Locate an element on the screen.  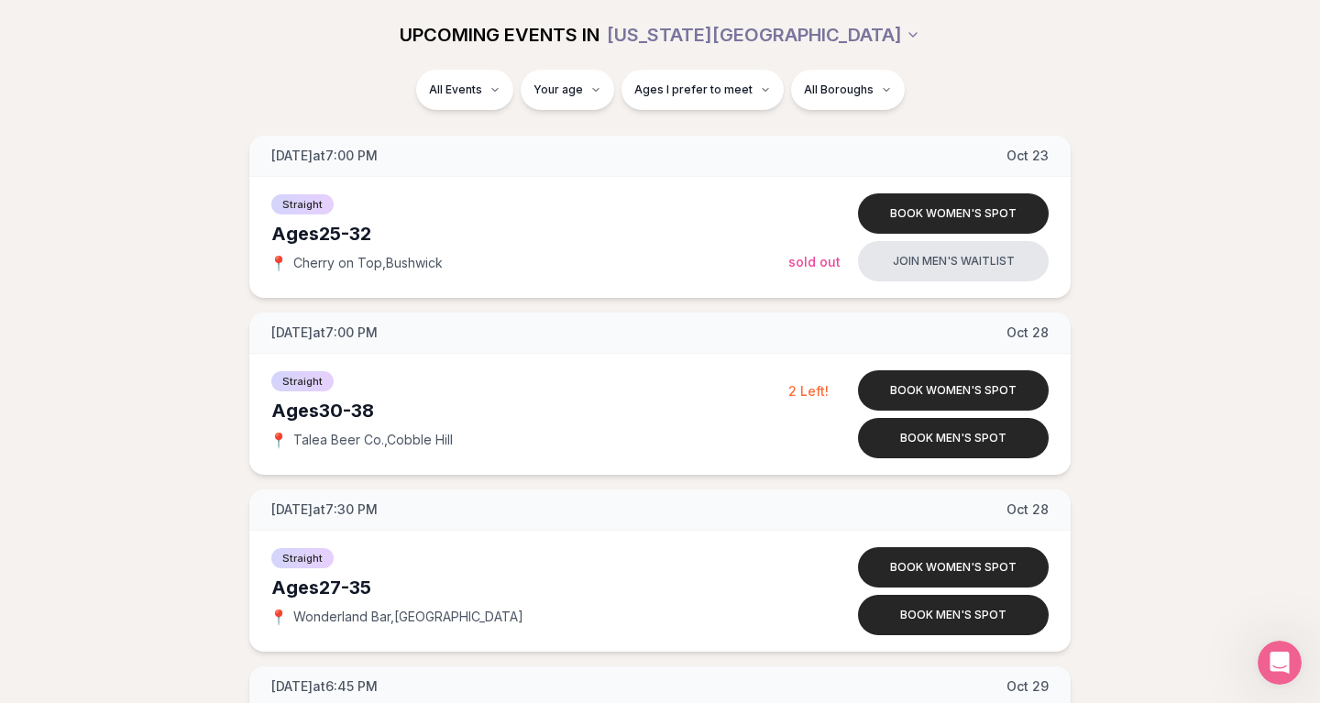
span: Oct 23 is located at coordinates (1028, 156).